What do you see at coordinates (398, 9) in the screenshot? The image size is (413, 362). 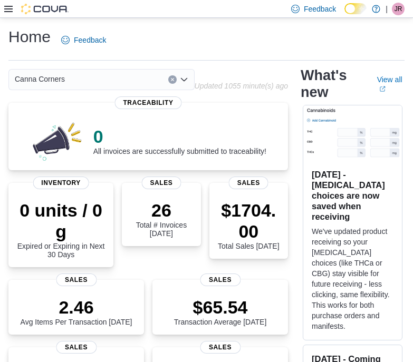 I see `div: John Reitmeier` at bounding box center [398, 9].